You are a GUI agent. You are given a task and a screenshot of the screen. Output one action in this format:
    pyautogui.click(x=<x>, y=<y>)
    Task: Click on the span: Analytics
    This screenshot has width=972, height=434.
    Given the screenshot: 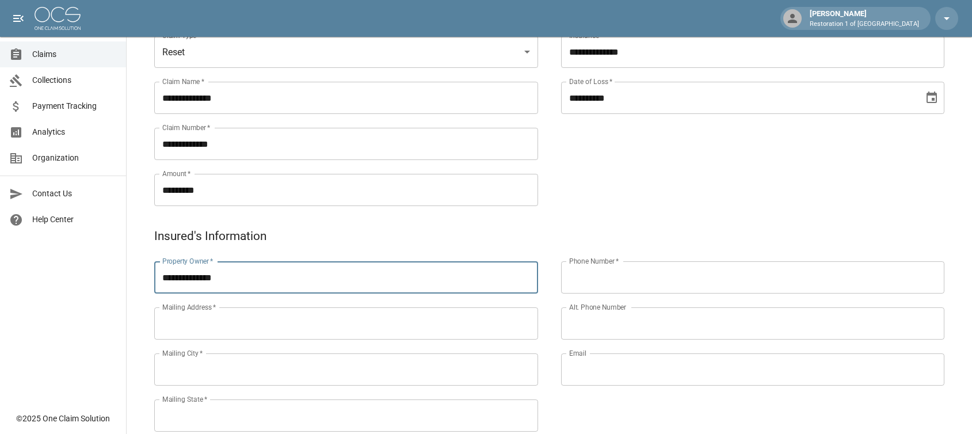 What is the action you would take?
    pyautogui.click(x=74, y=132)
    